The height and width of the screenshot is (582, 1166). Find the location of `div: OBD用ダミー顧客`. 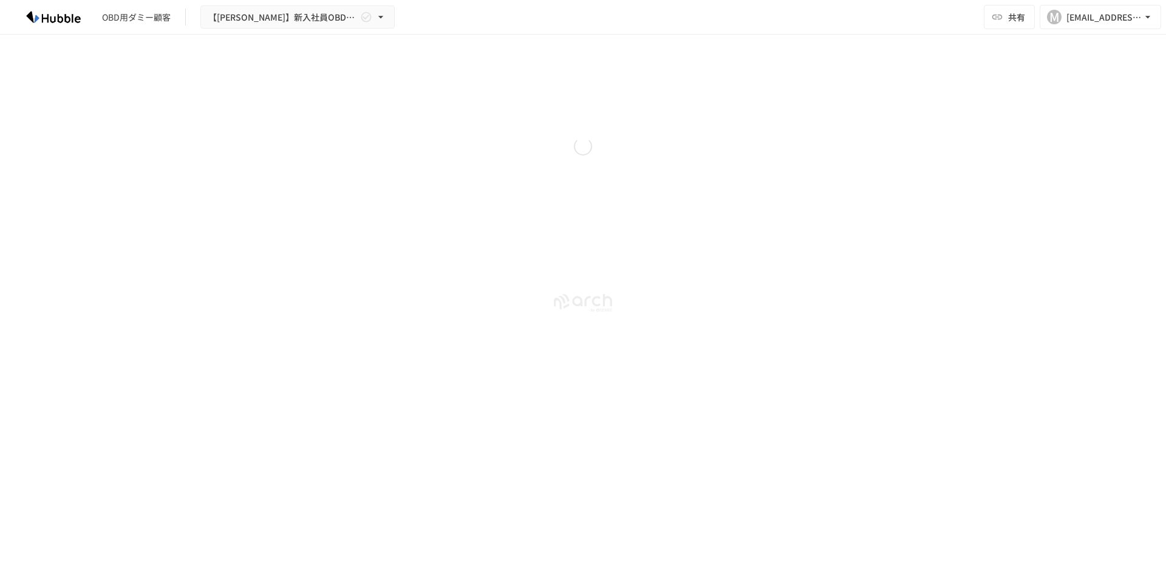

div: OBD用ダミー顧客 is located at coordinates (136, 17).